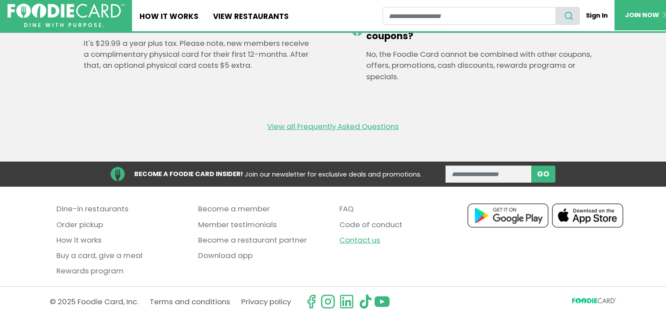  Describe the element at coordinates (102, 302) in the screenshot. I see `small: about 33 minutes ago` at that location.